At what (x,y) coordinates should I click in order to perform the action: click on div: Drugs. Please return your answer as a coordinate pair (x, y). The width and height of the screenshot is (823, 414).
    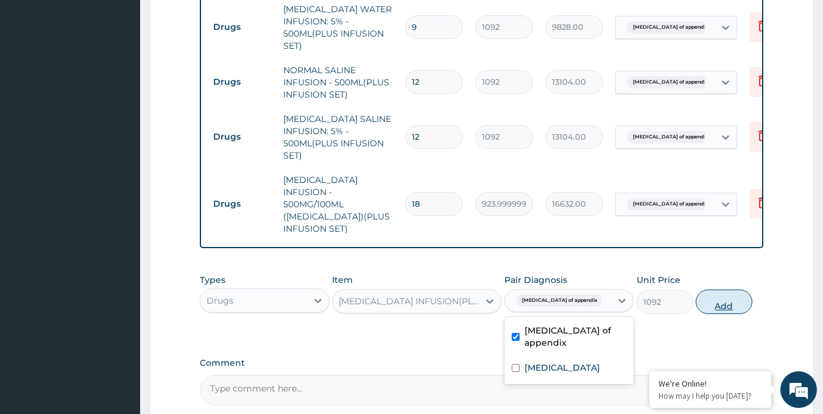
    Looking at the image, I should click on (220, 300).